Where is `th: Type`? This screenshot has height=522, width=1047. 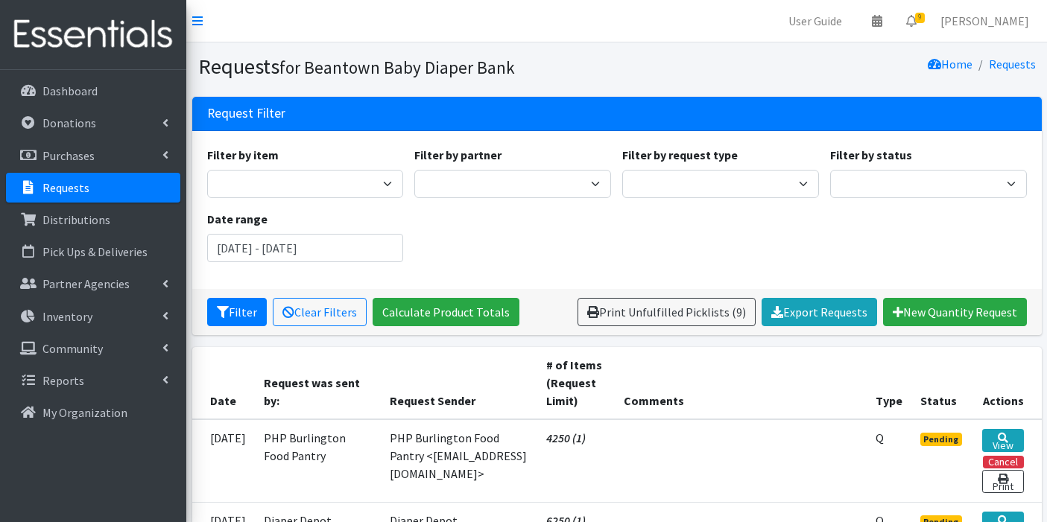 th: Type is located at coordinates (889, 383).